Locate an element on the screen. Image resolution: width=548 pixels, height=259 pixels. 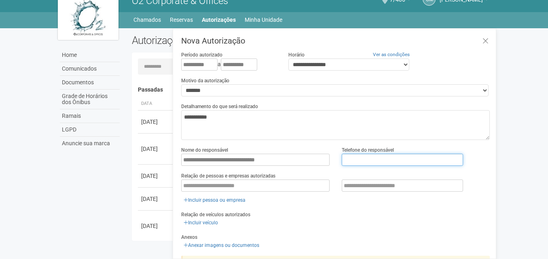
a: Incluir veículo is located at coordinates (200, 223).